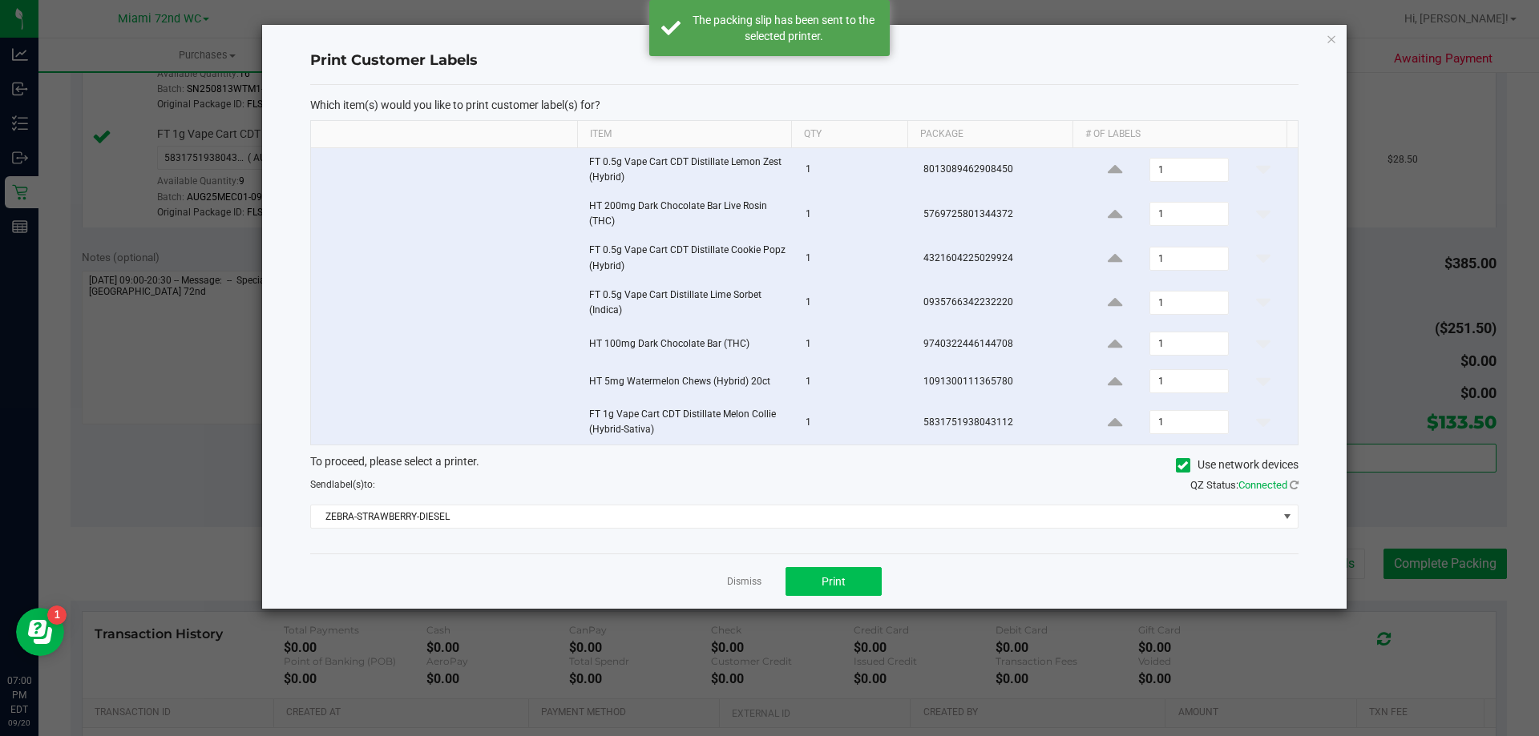 This screenshot has height=736, width=1539. What do you see at coordinates (348, 485) in the screenshot?
I see `span: label(s)` at bounding box center [348, 485].